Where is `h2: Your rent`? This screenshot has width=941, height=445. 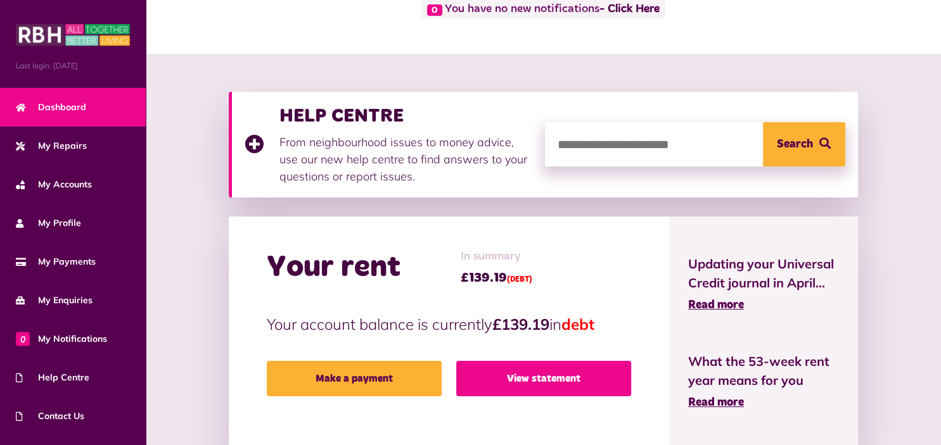 h2: Your rent is located at coordinates (333, 268).